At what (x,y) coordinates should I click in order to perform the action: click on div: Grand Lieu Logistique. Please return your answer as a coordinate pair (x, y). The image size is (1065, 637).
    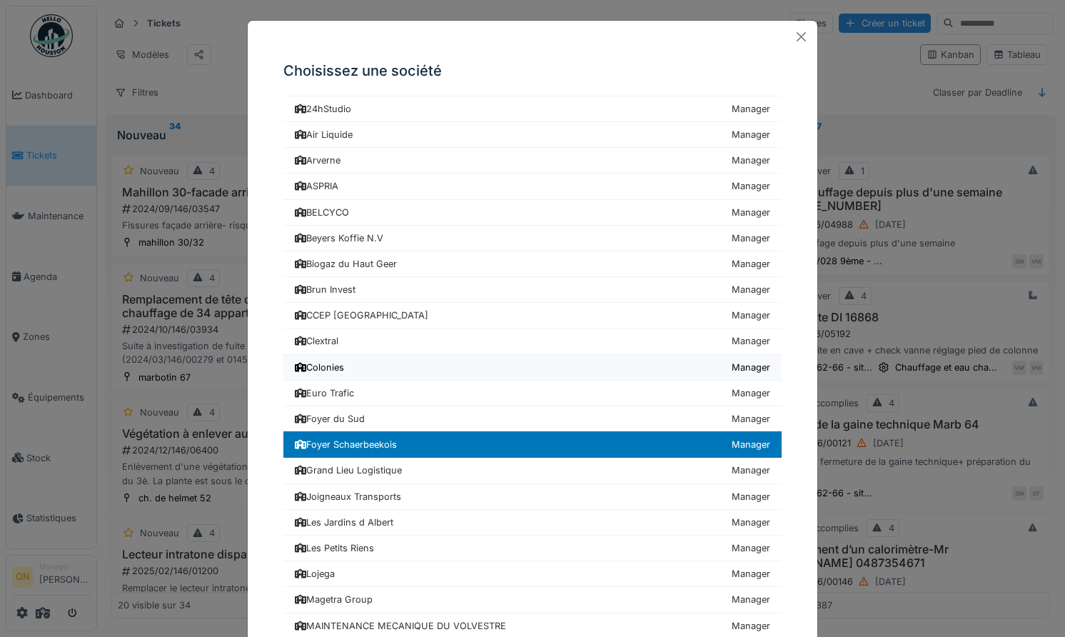
    Looking at the image, I should click on (348, 470).